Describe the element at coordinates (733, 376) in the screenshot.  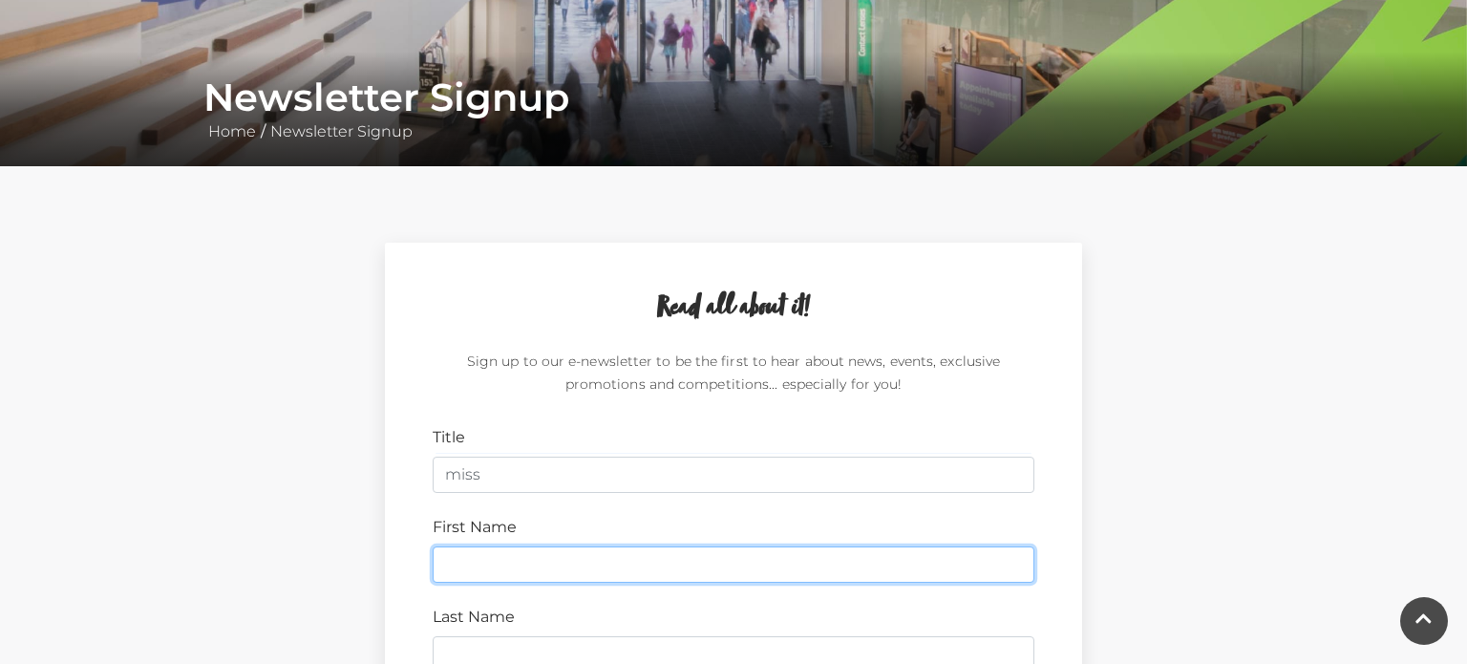
I see `p: Sign up to our e-newsletter to be the first to hear about news, events, exclusive promotions and ...` at that location.